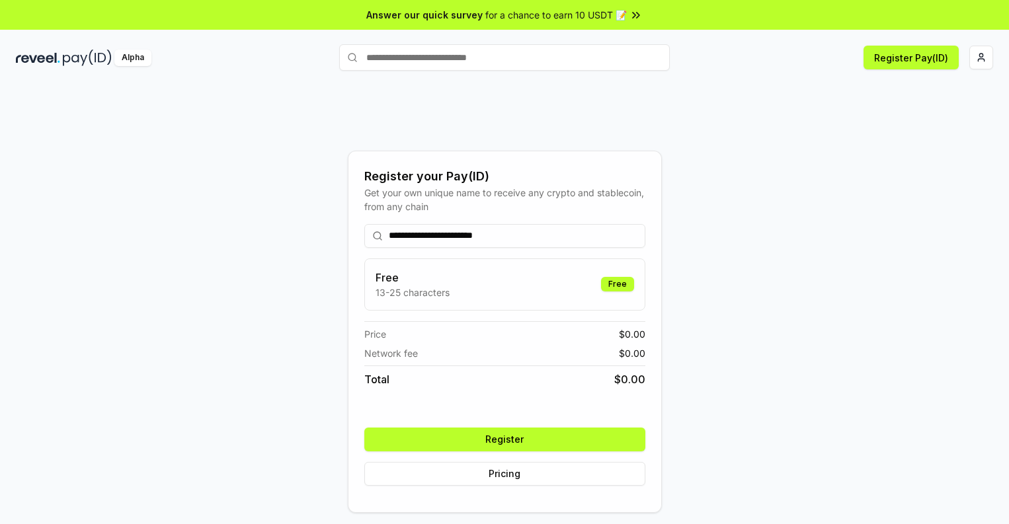 This screenshot has height=524, width=1009. What do you see at coordinates (424, 15) in the screenshot?
I see `span: Answer our quick survey` at bounding box center [424, 15].